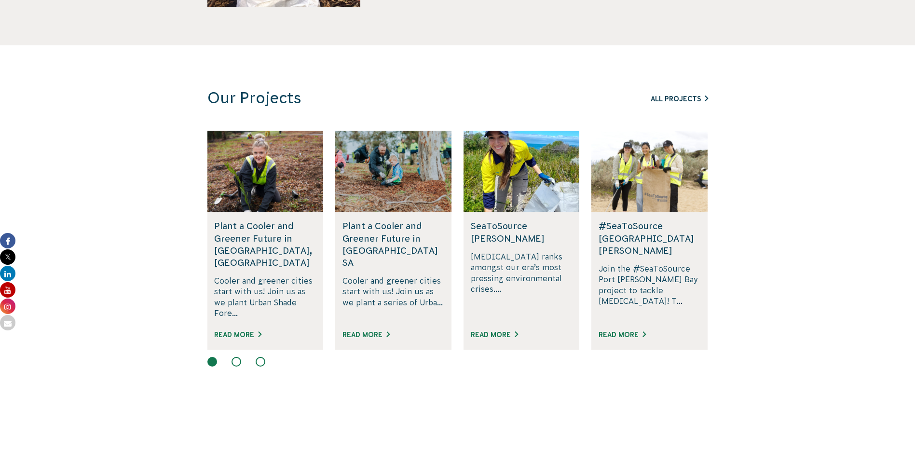 The width and height of the screenshot is (915, 464). Describe the element at coordinates (679, 99) in the screenshot. I see `a: All Projects` at that location.